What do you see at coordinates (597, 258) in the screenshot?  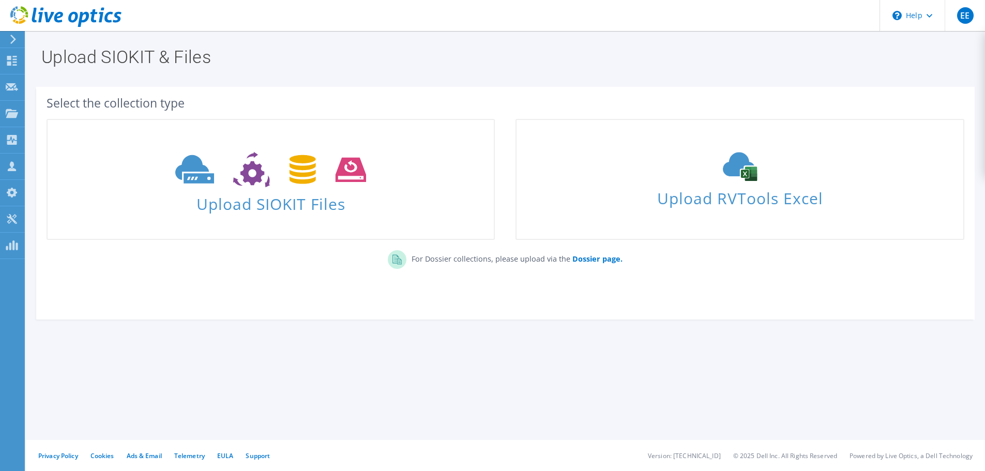 I see `b: Dossier page.` at bounding box center [597, 258].